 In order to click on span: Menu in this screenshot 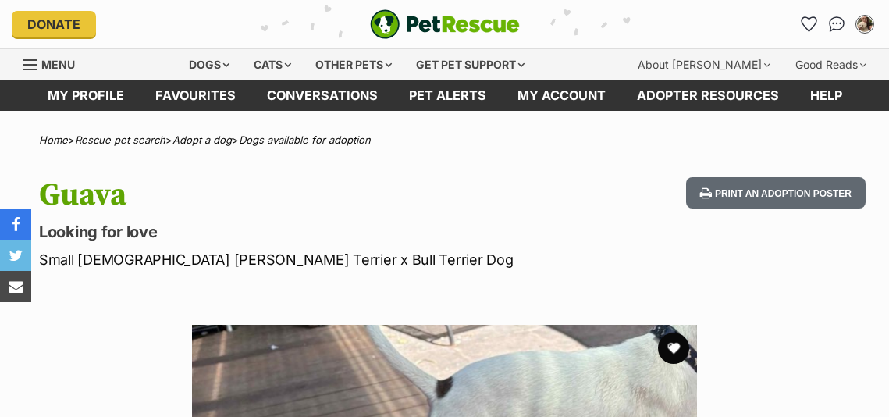, I will do `click(58, 64)`.